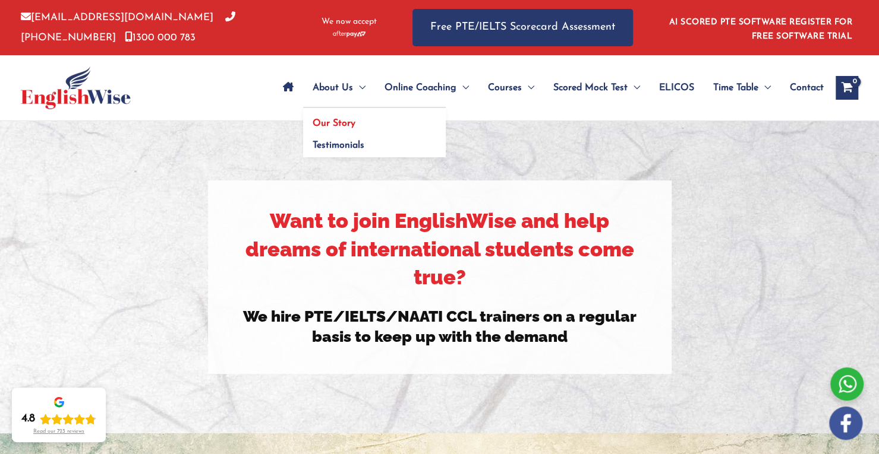  I want to click on span: ELICOS, so click(676, 88).